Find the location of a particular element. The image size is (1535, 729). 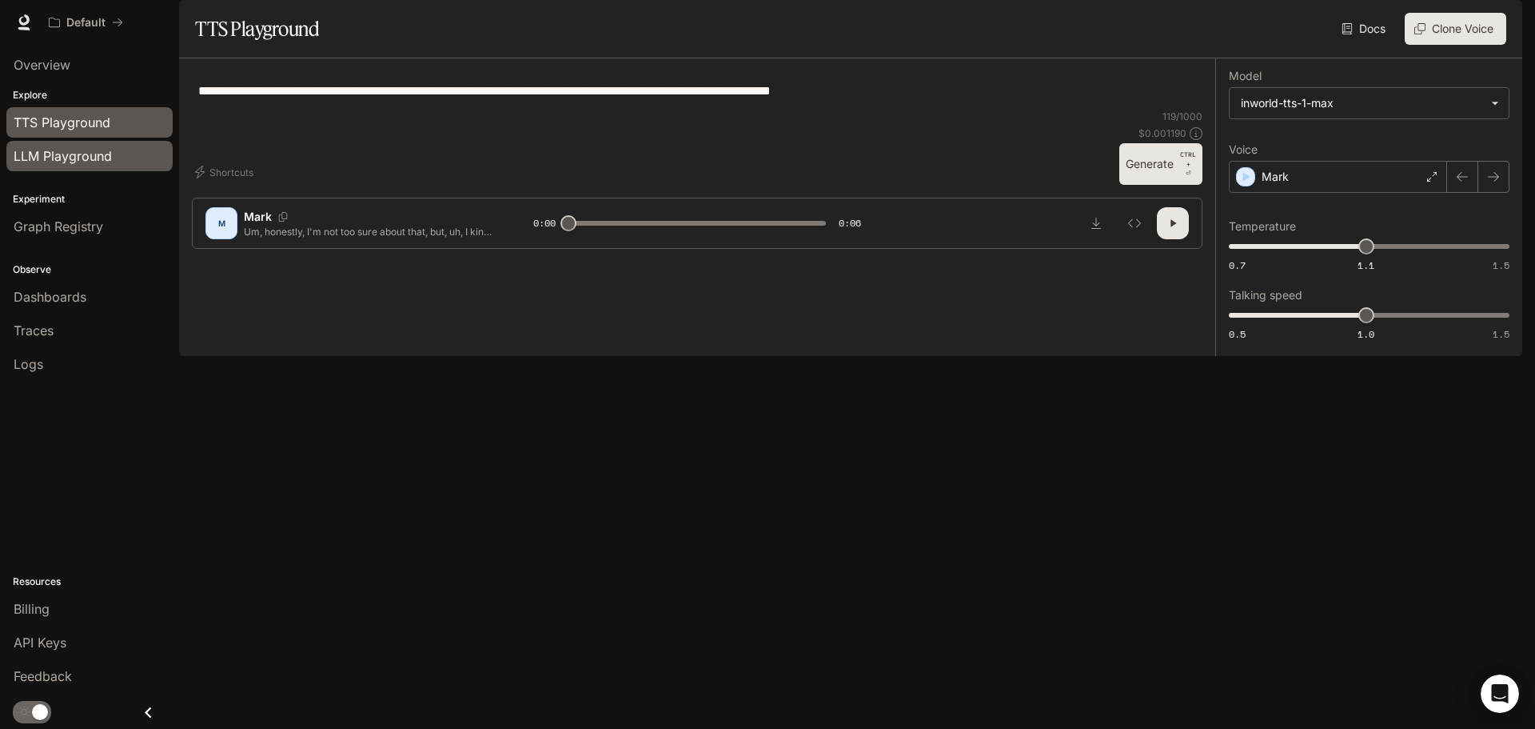

button: Inspect is located at coordinates (1135, 223).